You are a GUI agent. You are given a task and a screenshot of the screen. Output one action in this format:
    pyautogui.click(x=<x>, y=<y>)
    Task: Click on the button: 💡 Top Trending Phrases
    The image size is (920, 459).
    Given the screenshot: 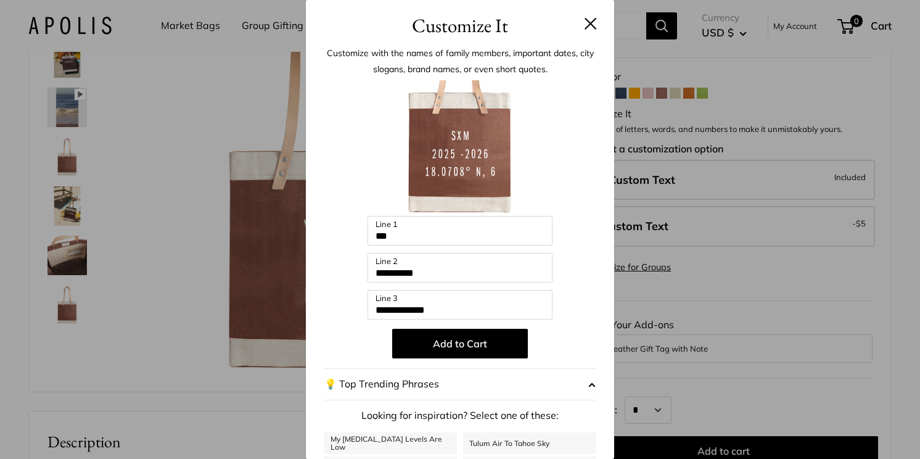 What is the action you would take?
    pyautogui.click(x=460, y=384)
    